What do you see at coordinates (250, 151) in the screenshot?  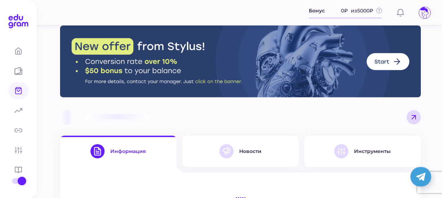 I see `div: Новости` at bounding box center [250, 151].